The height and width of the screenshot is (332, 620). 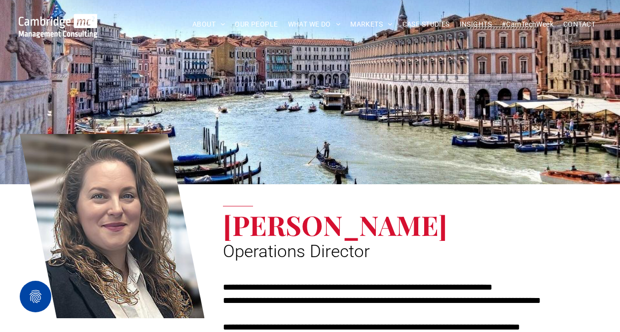 I want to click on a: CASE STUDIES, so click(x=426, y=24).